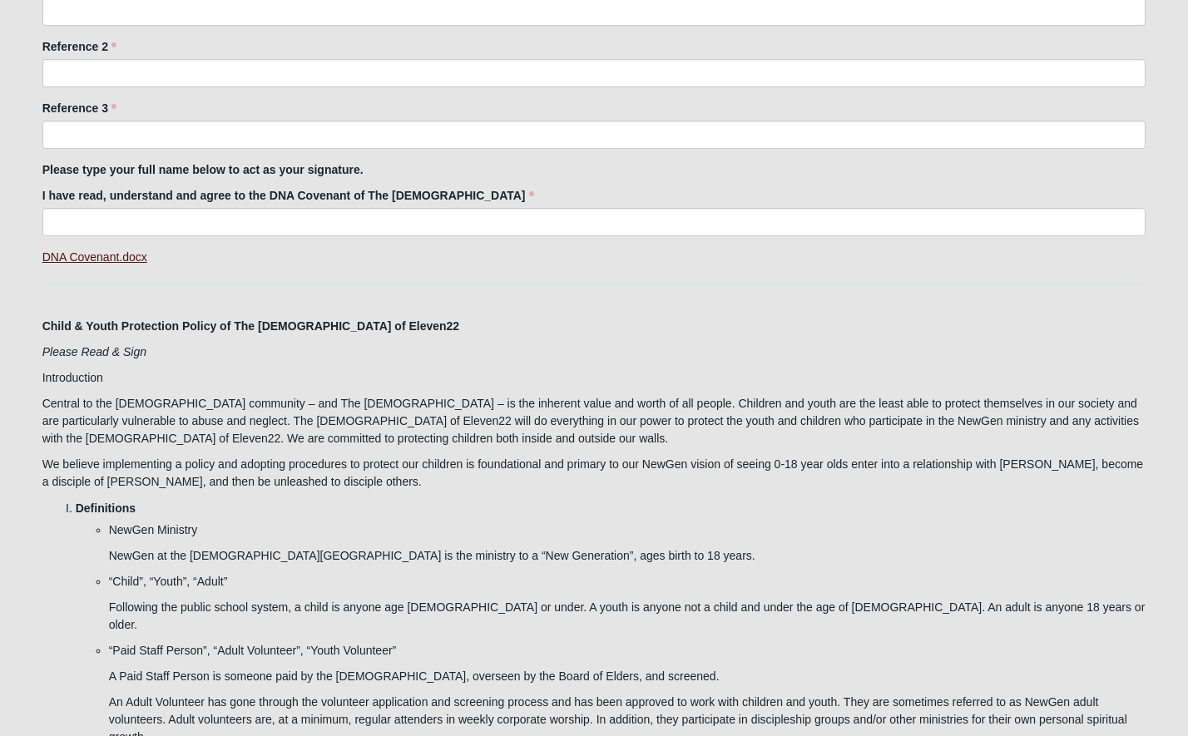 The image size is (1188, 736). What do you see at coordinates (95, 257) in the screenshot?
I see `a: DNA Covenant.docx` at bounding box center [95, 257].